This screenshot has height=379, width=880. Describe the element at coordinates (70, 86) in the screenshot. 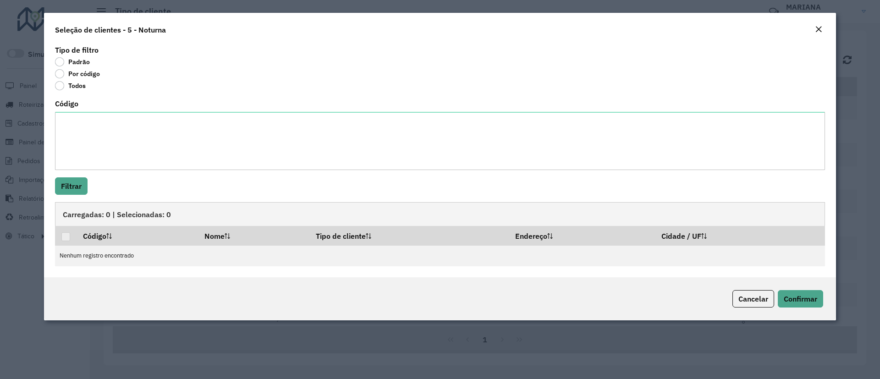

I see `label: Todos` at that location.